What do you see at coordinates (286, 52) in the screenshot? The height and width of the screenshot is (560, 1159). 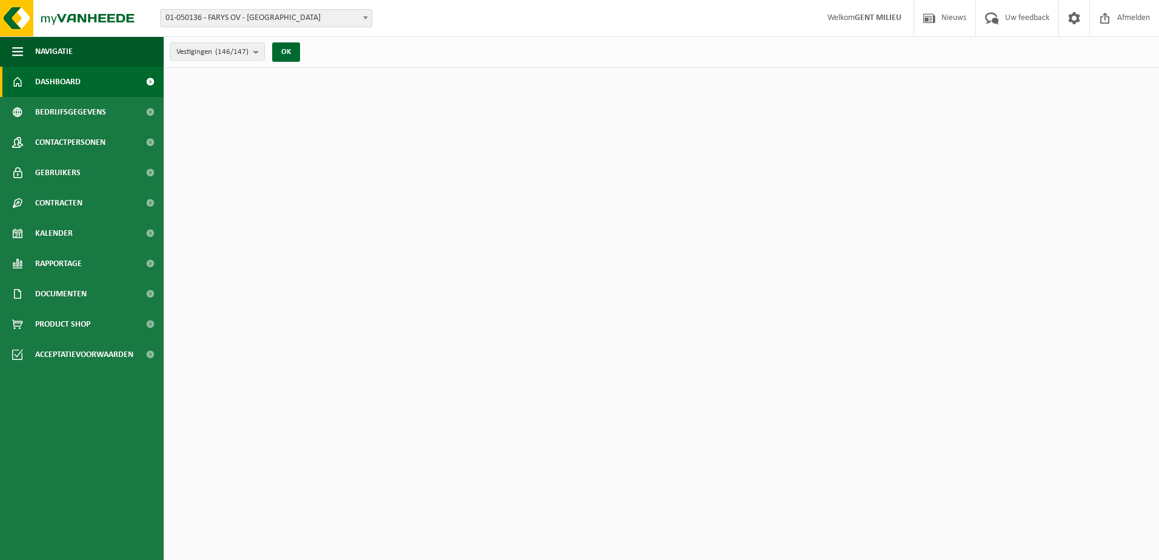 I see `button: OK` at bounding box center [286, 52].